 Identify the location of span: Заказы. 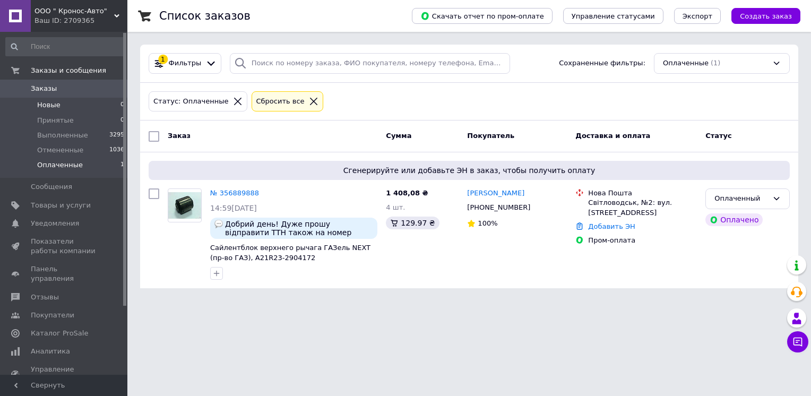
(44, 89).